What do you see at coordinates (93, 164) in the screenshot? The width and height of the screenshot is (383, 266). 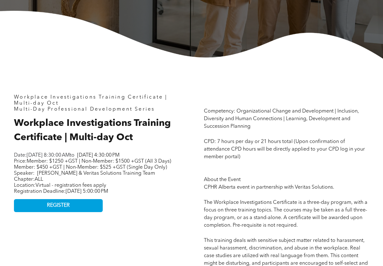 I see `span: Member: $1250 +GST | Non-Member: $1500 +GST (All 3 Days) Member: $450 +GST | Non-Member: $525 +GS...` at bounding box center [93, 164].